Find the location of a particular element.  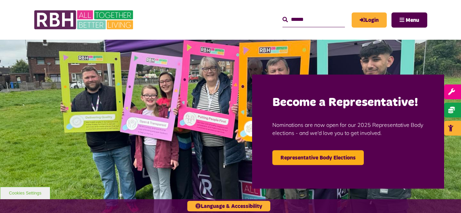

button: Language & Accessibility is located at coordinates (229, 206).